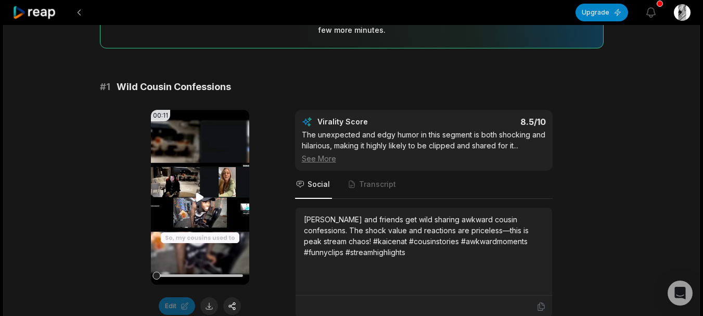 This screenshot has height=316, width=703. I want to click on span: Social, so click(319, 184).